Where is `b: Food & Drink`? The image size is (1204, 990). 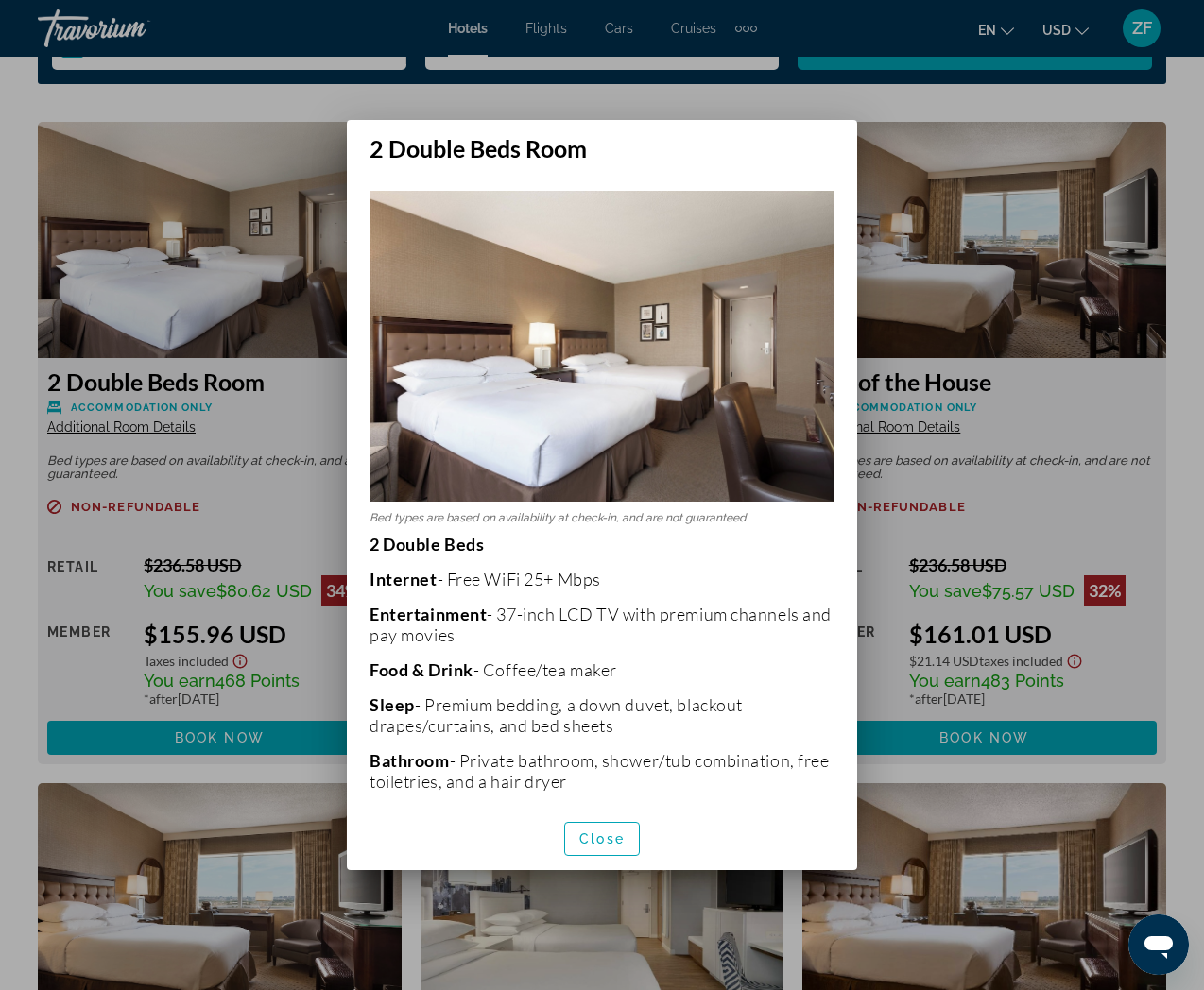
b: Food & Drink is located at coordinates (422, 670).